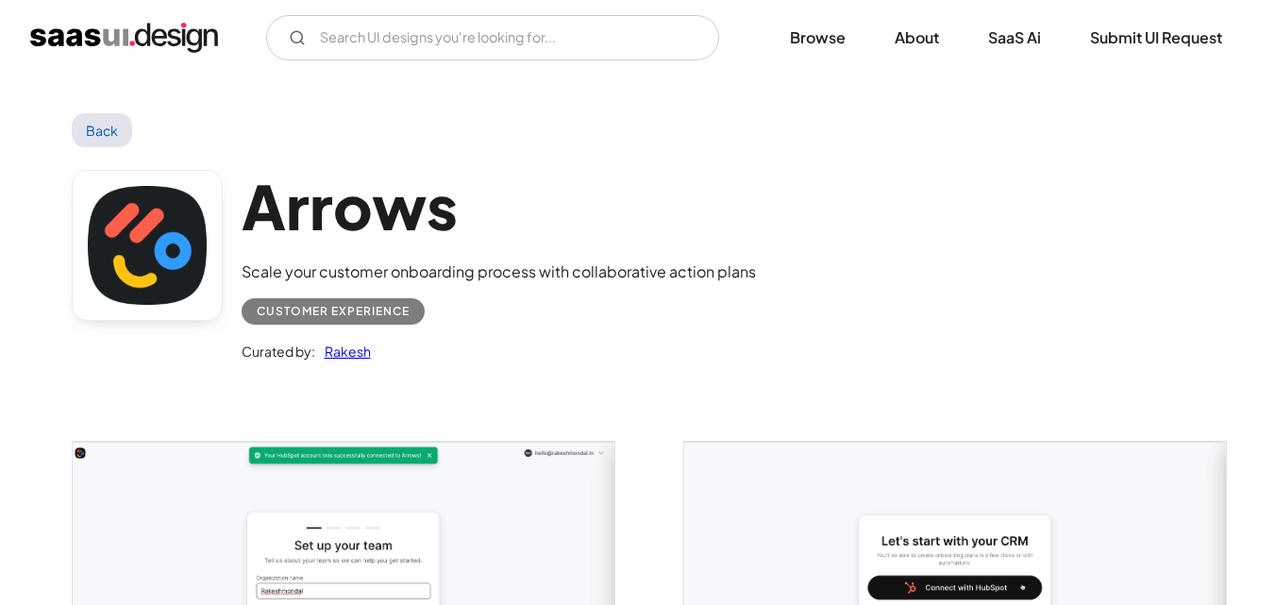 This screenshot has width=1275, height=605. Describe the element at coordinates (1156, 38) in the screenshot. I see `a: Submit UI Request` at that location.